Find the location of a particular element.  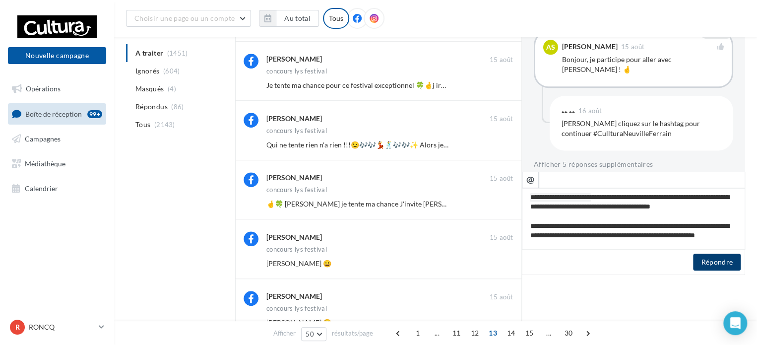

button: Afficher 5 réponses supplémentaires is located at coordinates (593, 164).